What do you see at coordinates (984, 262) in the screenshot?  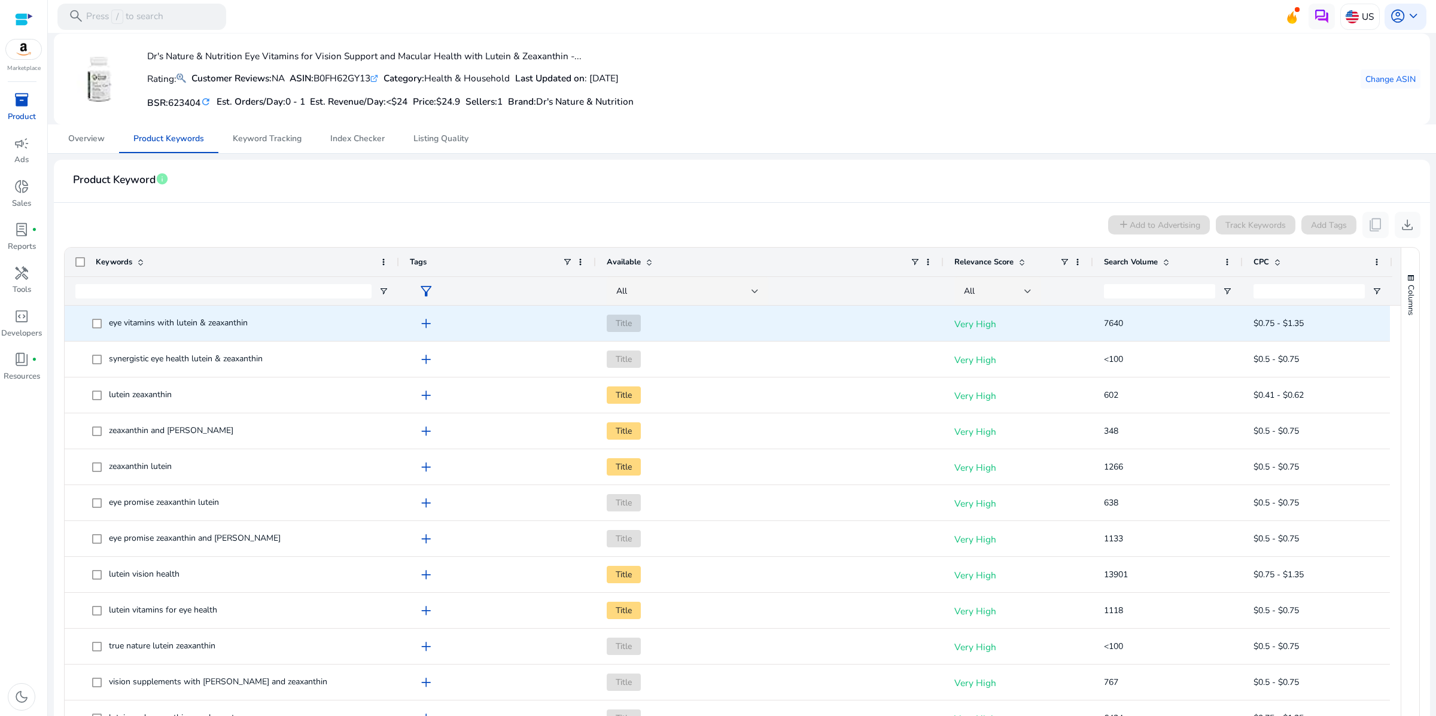 I see `span: Relevance Score` at bounding box center [984, 262].